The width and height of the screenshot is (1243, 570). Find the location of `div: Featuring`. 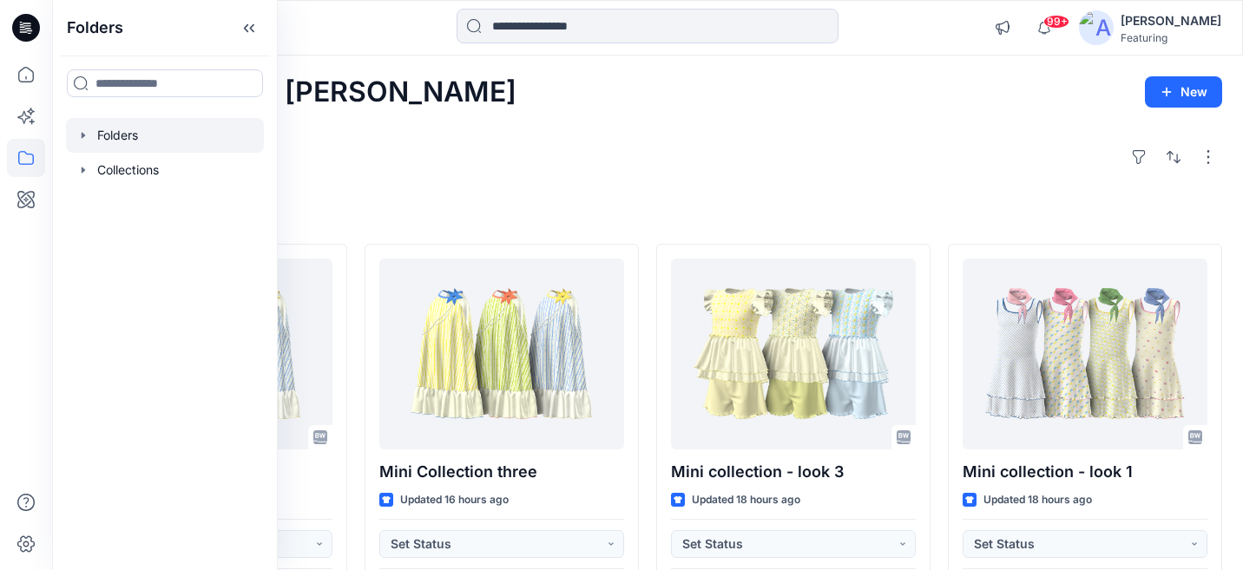

div: Featuring is located at coordinates (1171, 37).